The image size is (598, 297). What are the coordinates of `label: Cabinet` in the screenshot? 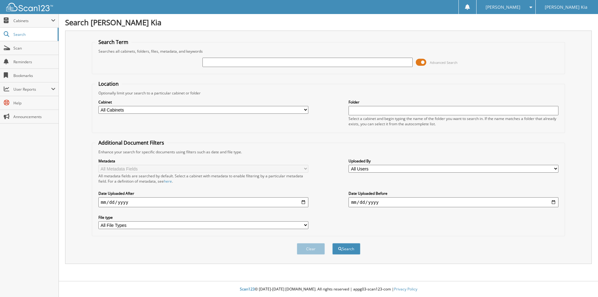 It's located at (203, 102).